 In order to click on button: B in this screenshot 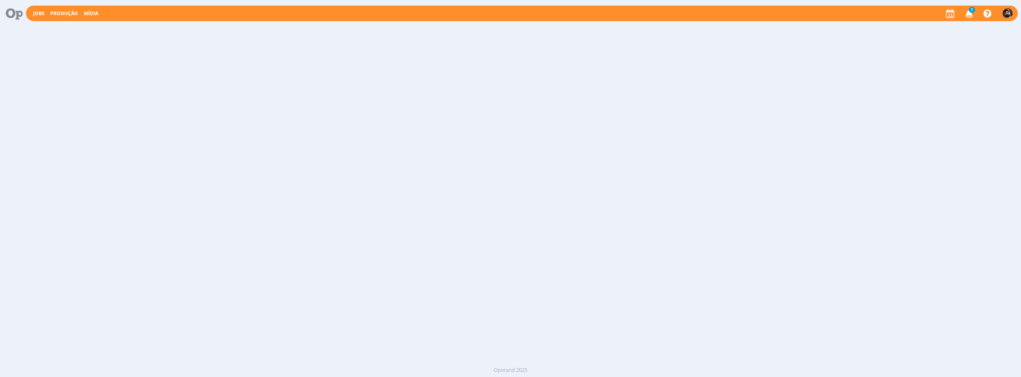, I will do `click(1007, 13)`.